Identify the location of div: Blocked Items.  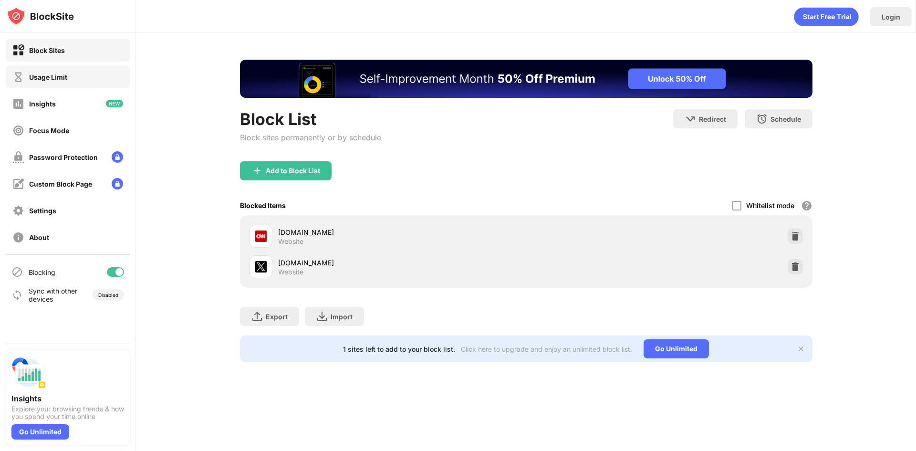
(263, 205).